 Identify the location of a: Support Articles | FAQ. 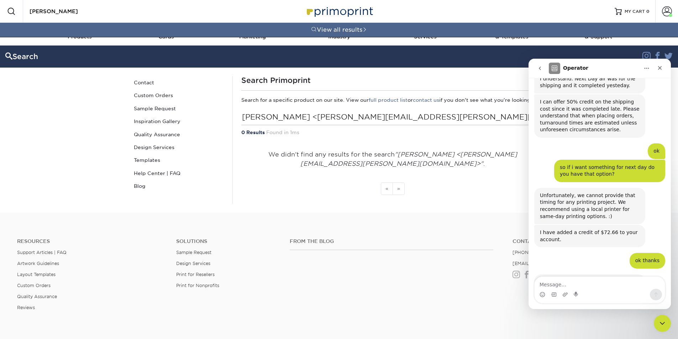
(42, 252).